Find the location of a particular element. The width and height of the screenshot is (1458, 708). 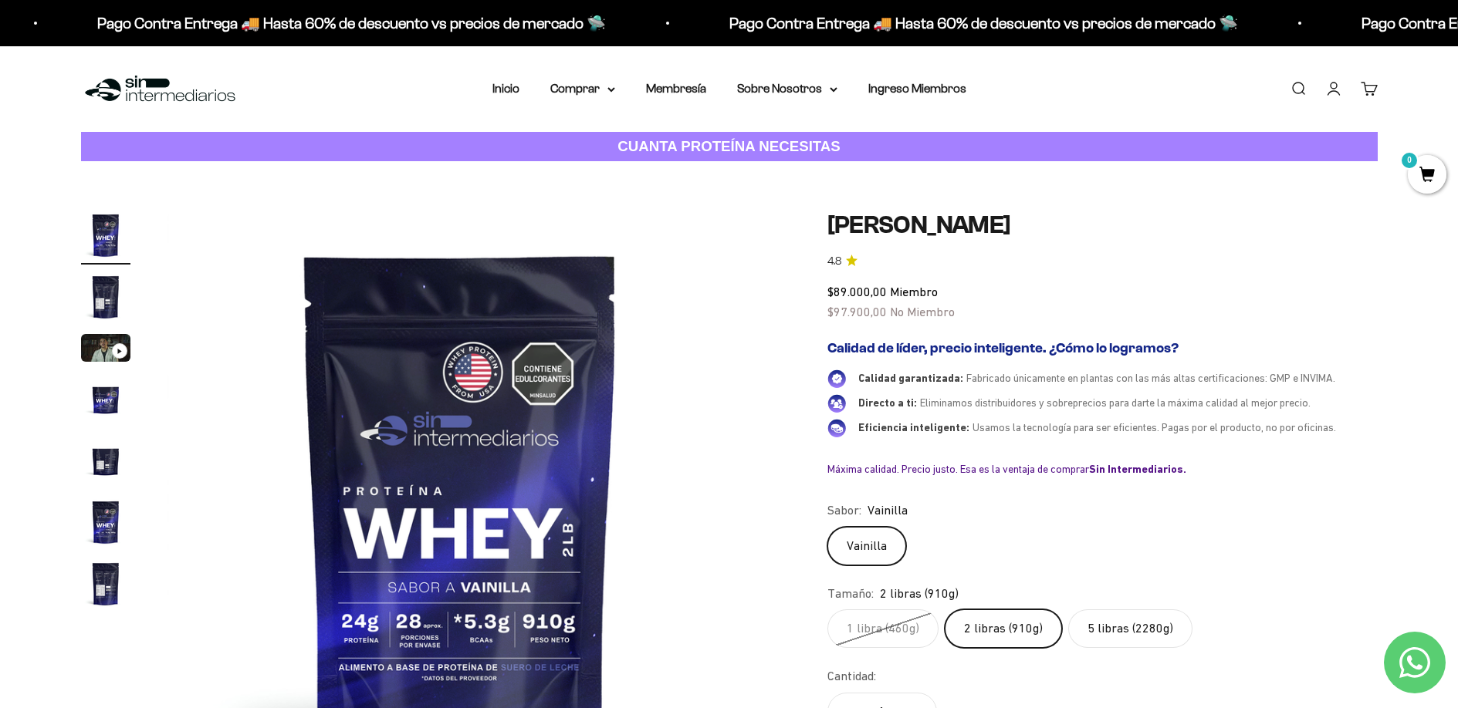

legend: Sabor: is located at coordinates (844, 511).